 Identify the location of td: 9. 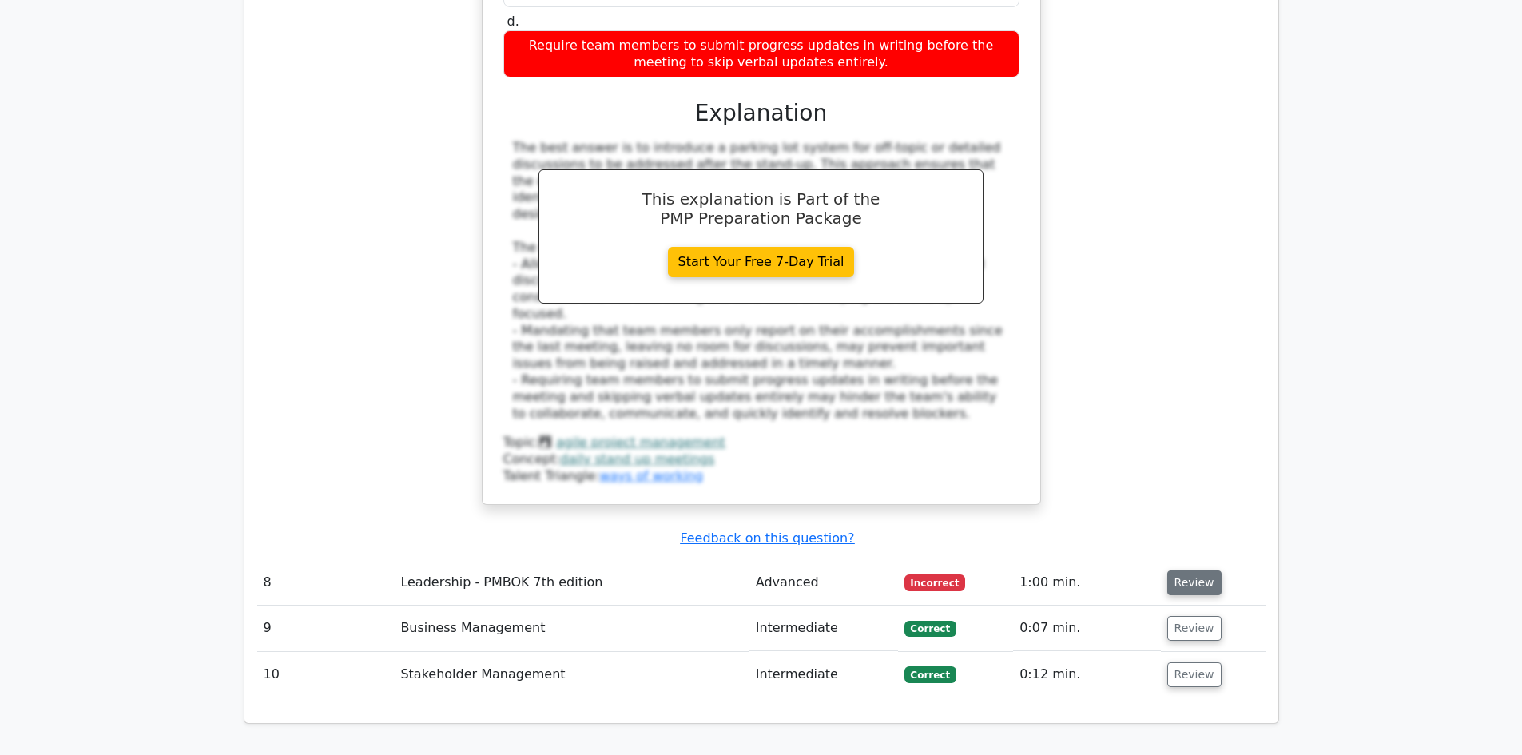
(326, 628).